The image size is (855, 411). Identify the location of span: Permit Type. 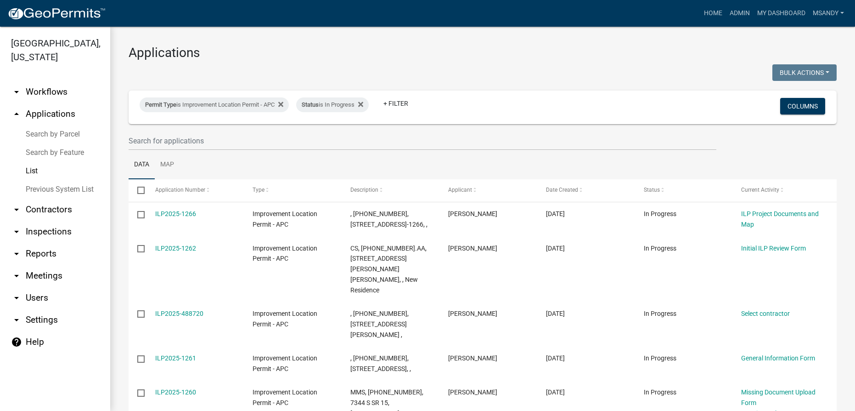
(161, 104).